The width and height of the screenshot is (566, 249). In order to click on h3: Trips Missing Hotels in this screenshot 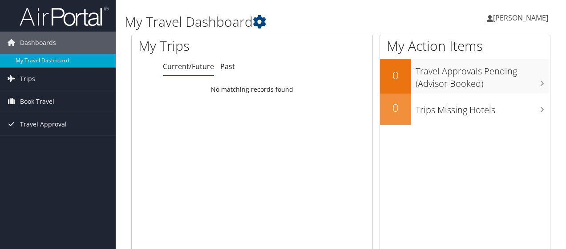, I will do `click(483, 108)`.